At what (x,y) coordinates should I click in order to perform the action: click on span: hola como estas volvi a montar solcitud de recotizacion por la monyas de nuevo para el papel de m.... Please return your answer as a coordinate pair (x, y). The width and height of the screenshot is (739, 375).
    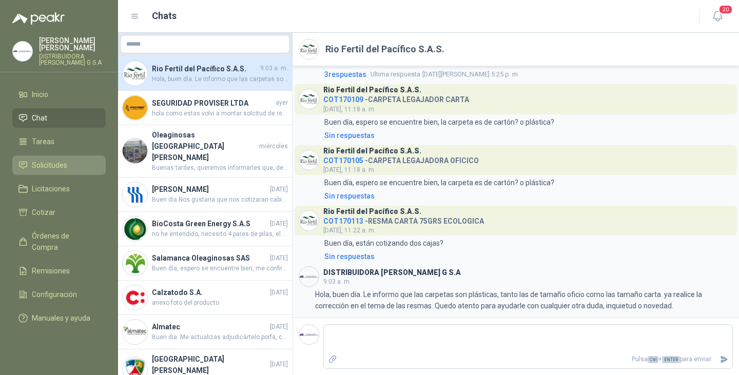
    Looking at the image, I should click on (220, 113).